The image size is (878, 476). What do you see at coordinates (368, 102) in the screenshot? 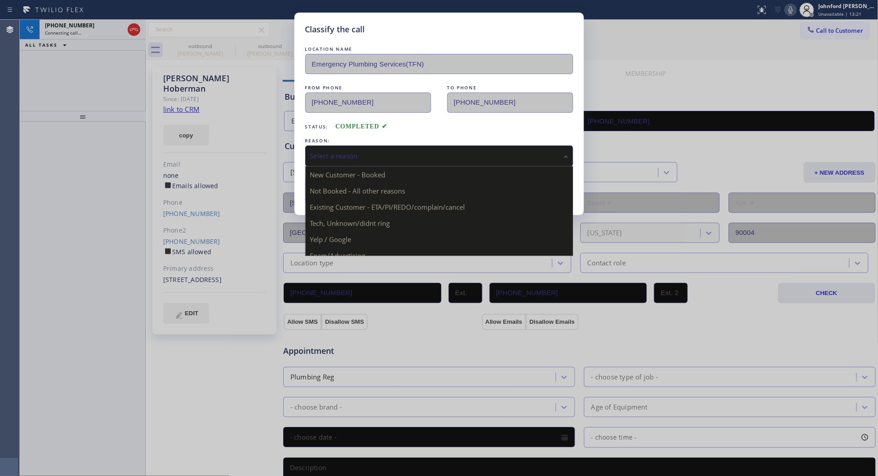
I see `input: From phone` at bounding box center [368, 102].